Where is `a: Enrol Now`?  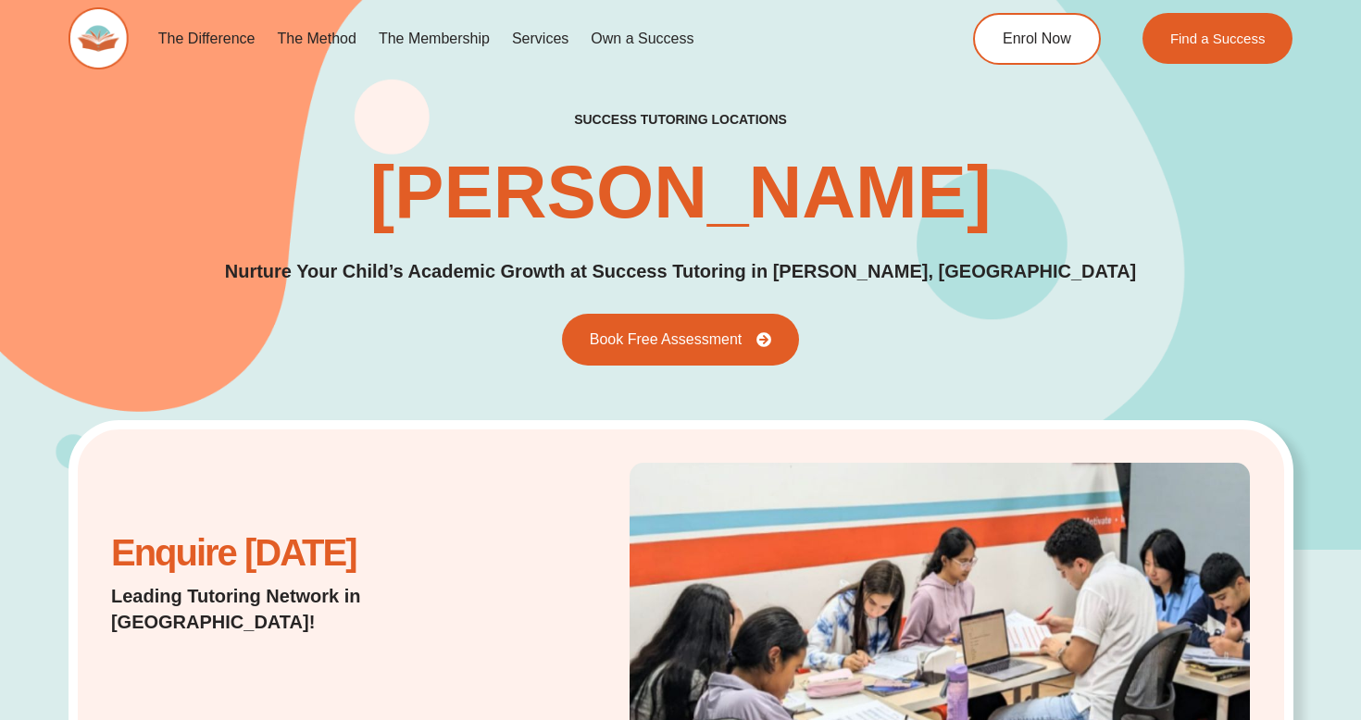
a: Enrol Now is located at coordinates (1037, 39).